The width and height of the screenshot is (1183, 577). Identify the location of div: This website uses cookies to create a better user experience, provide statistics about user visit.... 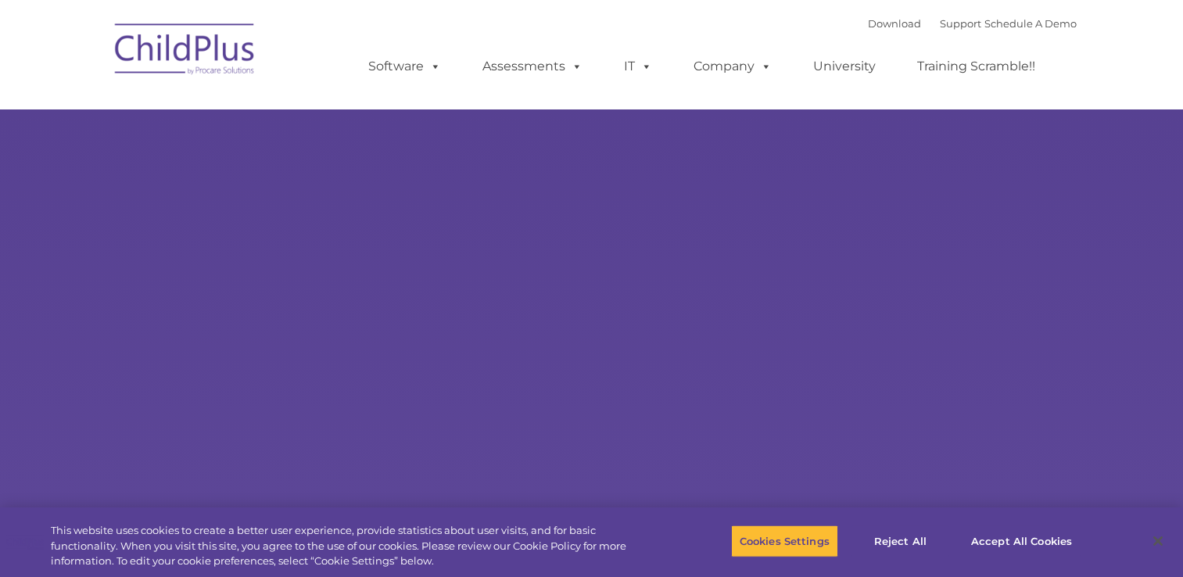
(350, 546).